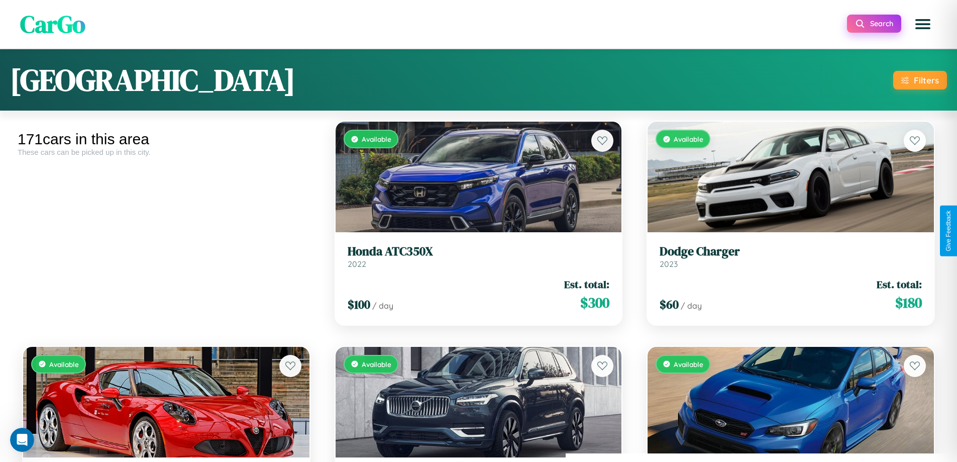  Describe the element at coordinates (908, 302) in the screenshot. I see `span: $ 180` at that location.